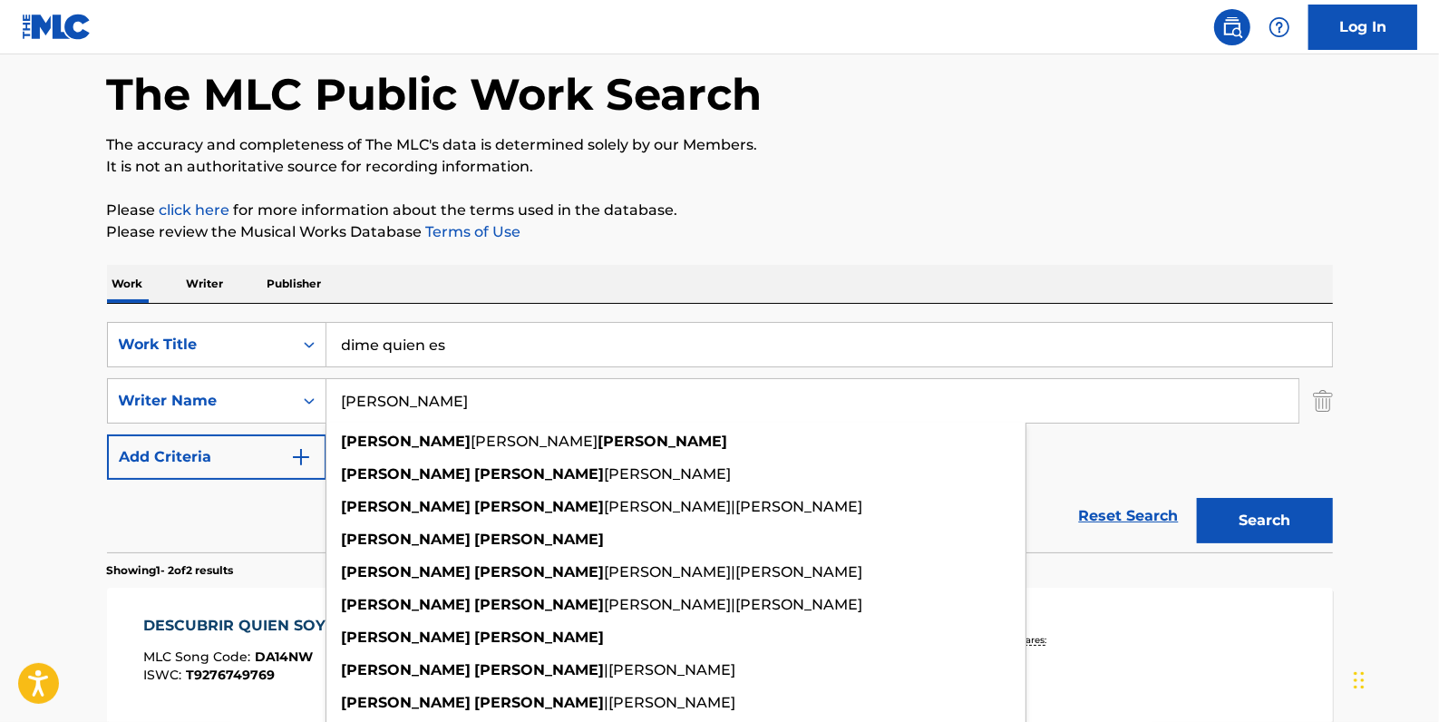 Image resolution: width=1439 pixels, height=722 pixels. Describe the element at coordinates (720, 167) in the screenshot. I see `p: It is not an authoritative source for recording information.` at that location.